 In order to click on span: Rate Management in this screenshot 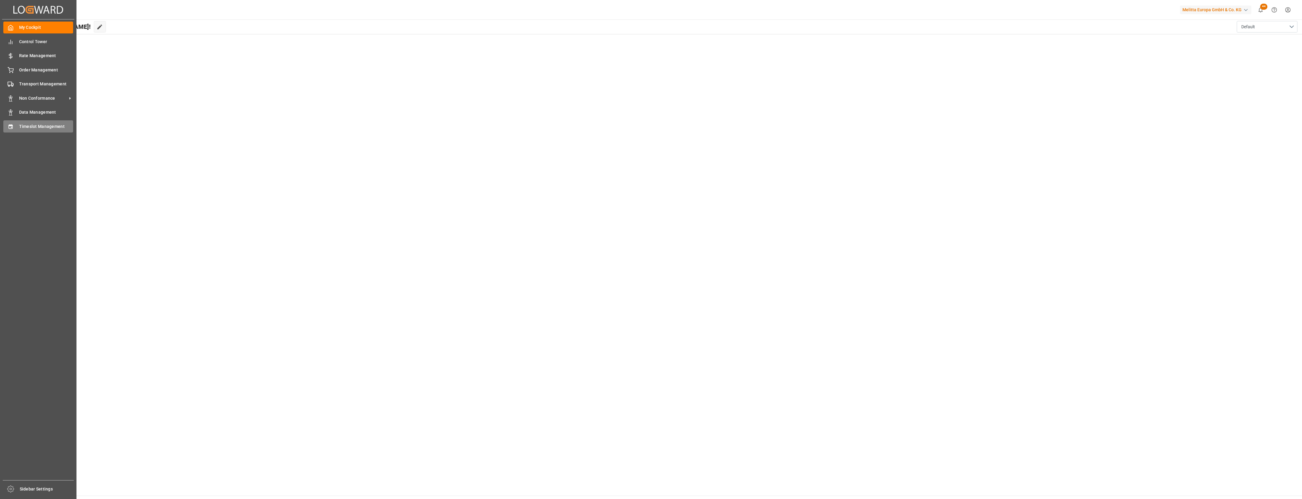, I will do `click(46, 56)`.